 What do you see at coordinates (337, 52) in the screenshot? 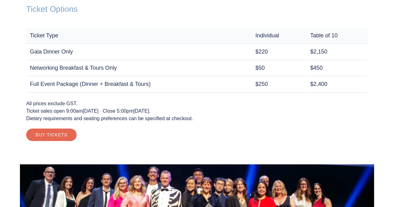
I see `td: $2,150` at bounding box center [337, 52].